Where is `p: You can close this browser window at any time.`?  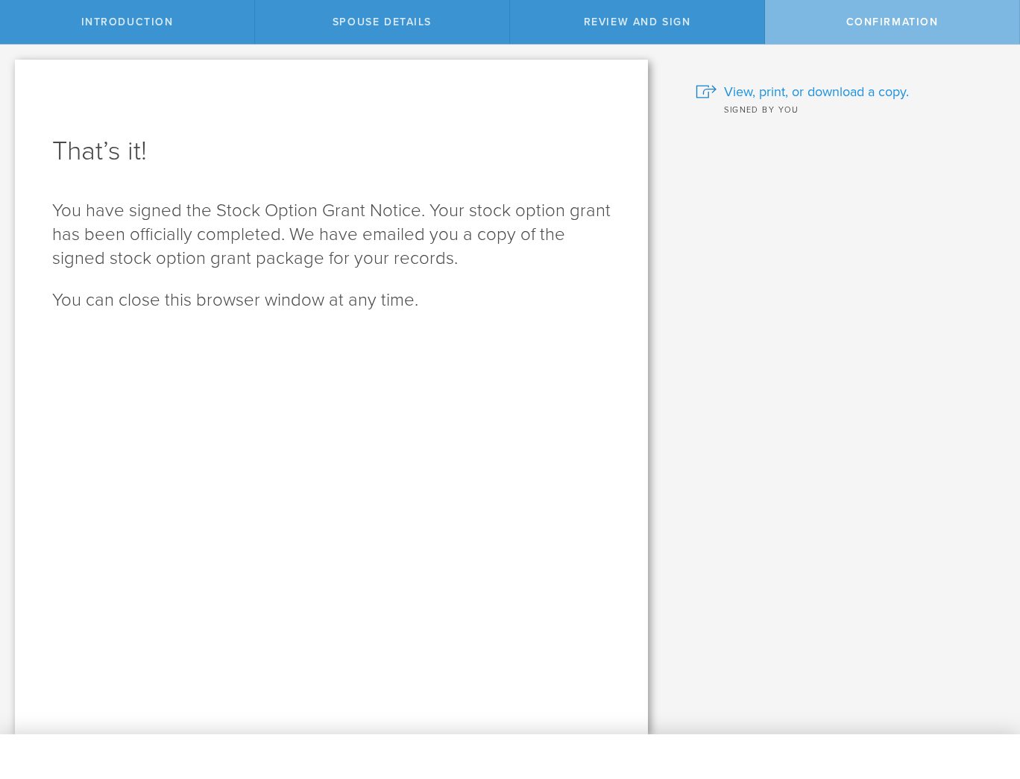
p: You can close this browser window at any time. is located at coordinates (331, 300).